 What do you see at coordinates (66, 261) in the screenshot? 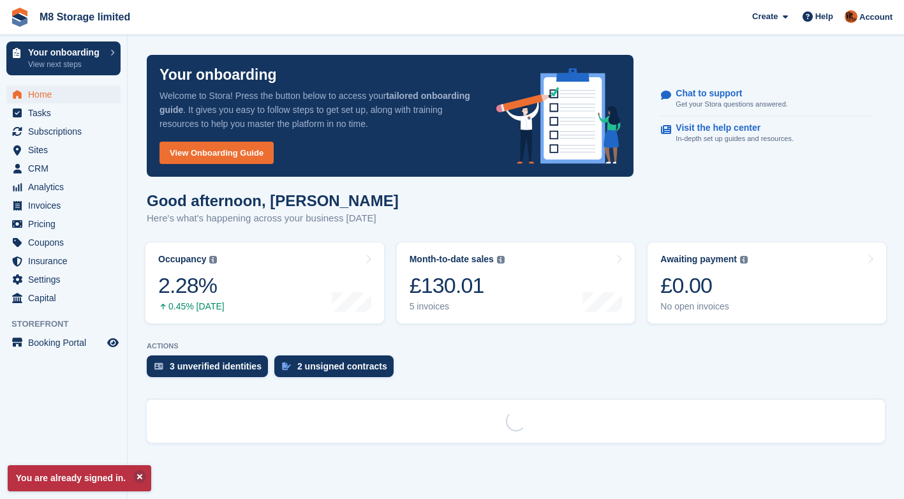
I see `span: Insurance` at bounding box center [66, 261].